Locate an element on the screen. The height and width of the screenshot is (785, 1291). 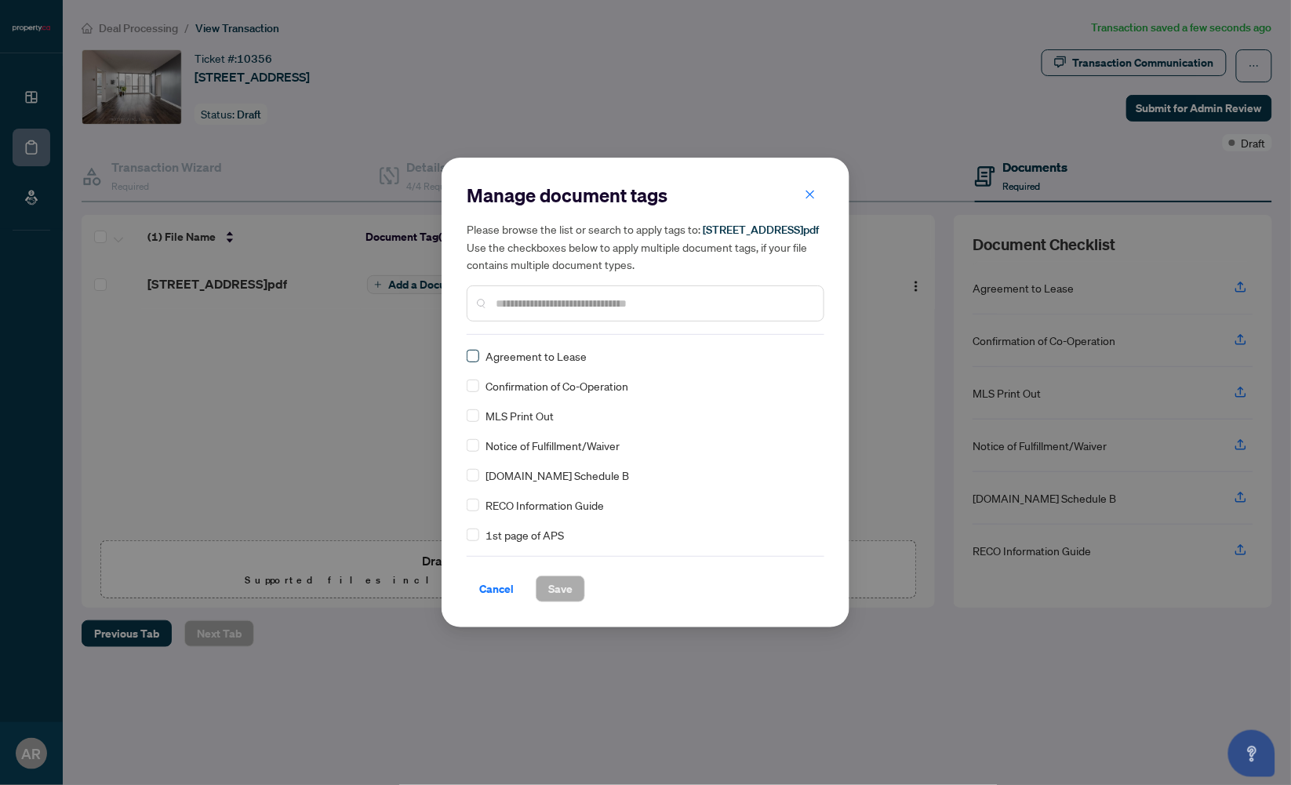
span: close is located at coordinates (810, 195).